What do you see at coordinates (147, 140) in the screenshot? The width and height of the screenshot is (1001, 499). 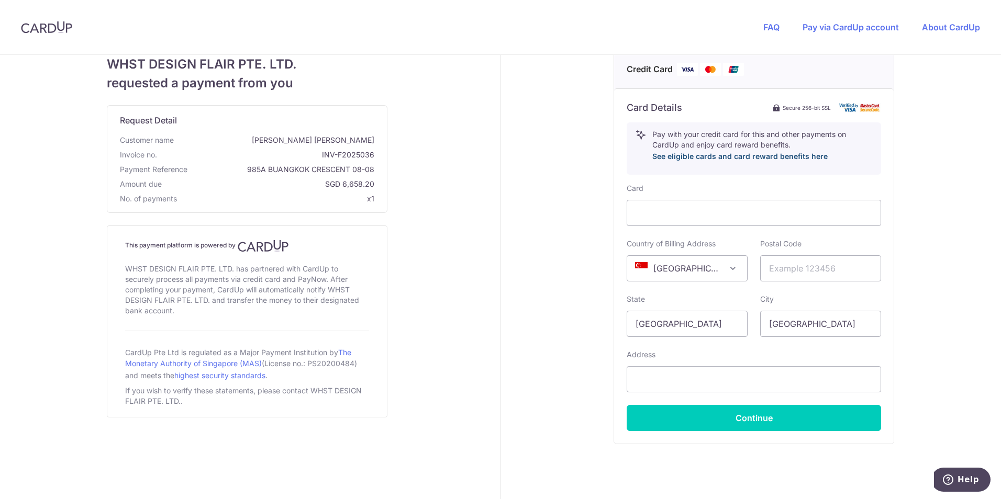 I see `span: Customer name` at bounding box center [147, 140].